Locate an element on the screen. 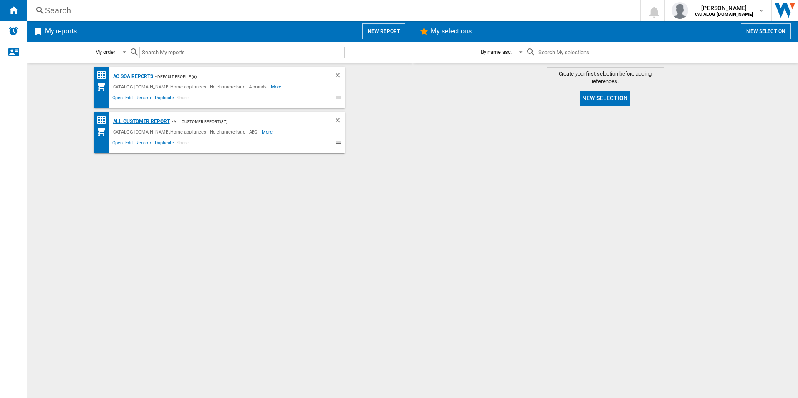 This screenshot has height=398, width=798. div: By name asc. is located at coordinates (496, 52).